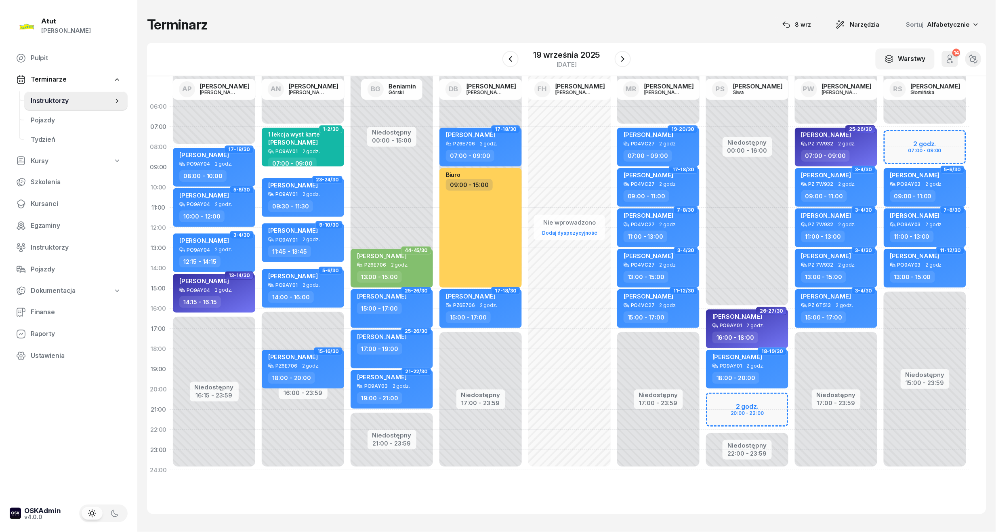 The height and width of the screenshot is (532, 996). Describe the element at coordinates (158, 349) in the screenshot. I see `div: 18:00` at that location.